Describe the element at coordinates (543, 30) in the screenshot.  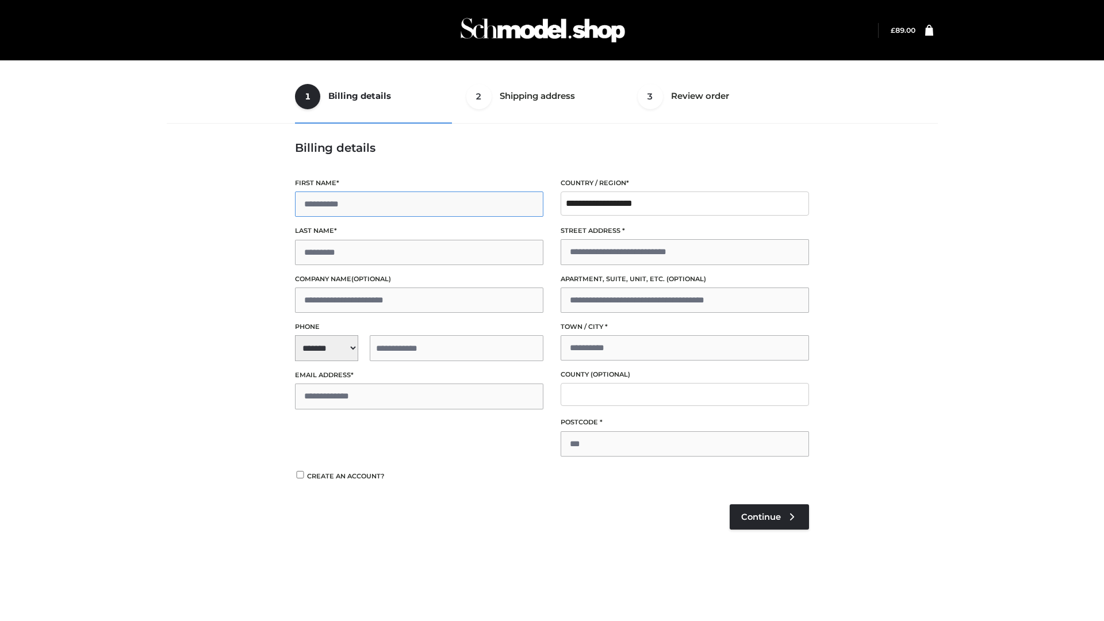
I see `img: Schmodel Admin 964` at that location.